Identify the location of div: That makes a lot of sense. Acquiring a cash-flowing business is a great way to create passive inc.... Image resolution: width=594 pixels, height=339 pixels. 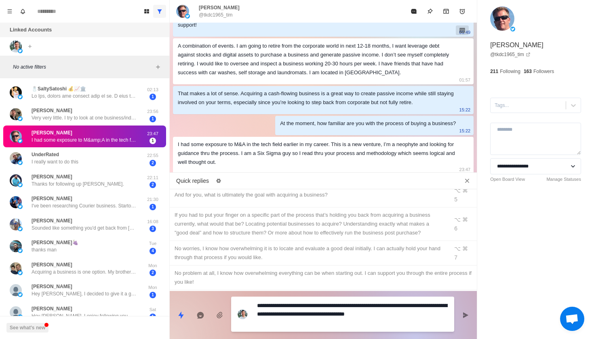
(317, 98).